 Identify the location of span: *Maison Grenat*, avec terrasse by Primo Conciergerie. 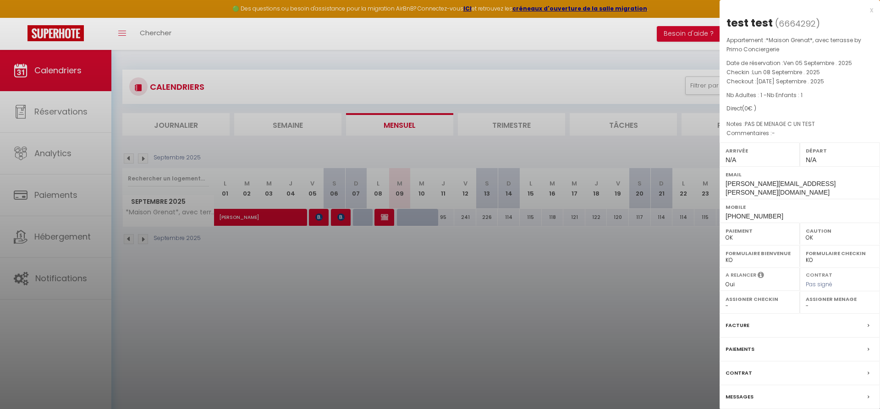
(794, 44).